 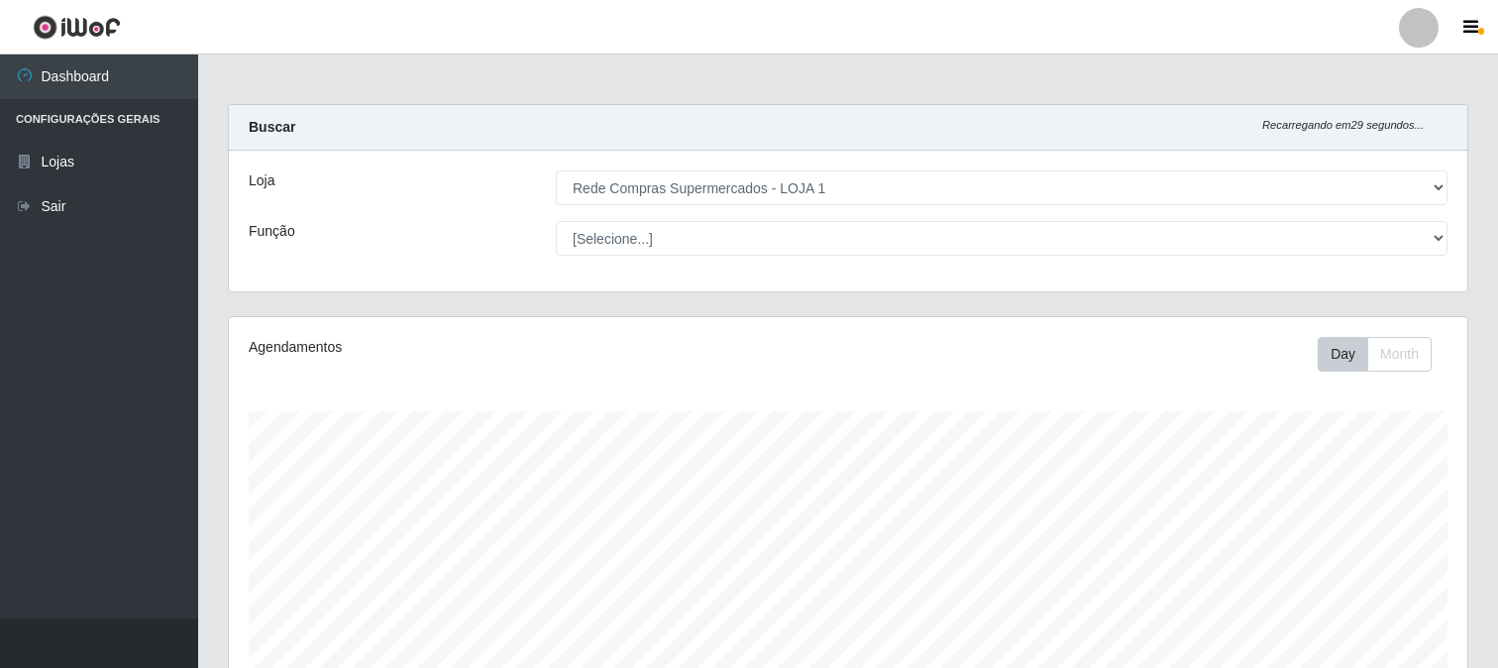 I want to click on button: Day, so click(x=1343, y=354).